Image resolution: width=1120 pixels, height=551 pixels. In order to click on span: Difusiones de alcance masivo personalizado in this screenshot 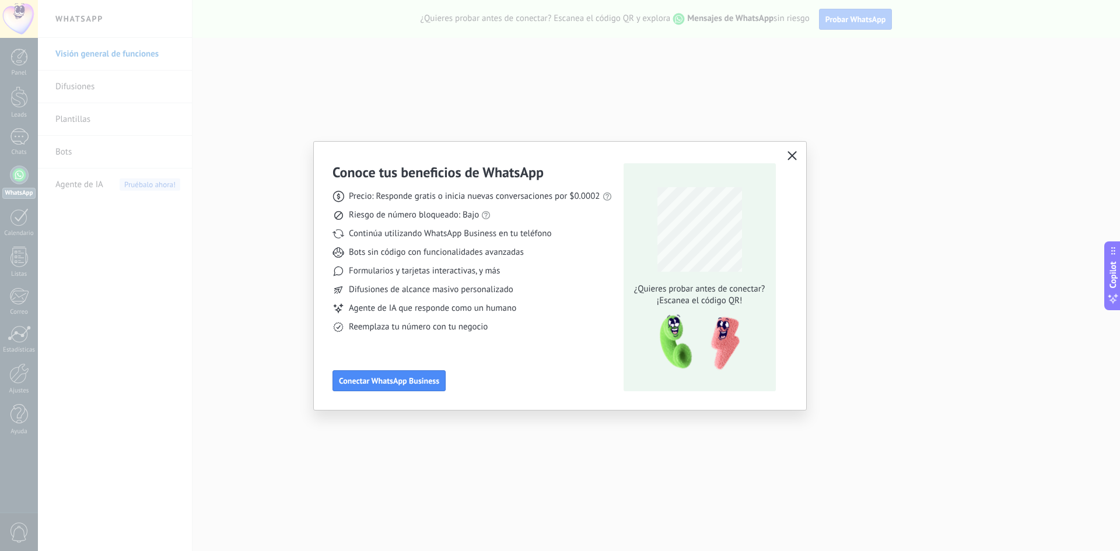, I will do `click(431, 290)`.